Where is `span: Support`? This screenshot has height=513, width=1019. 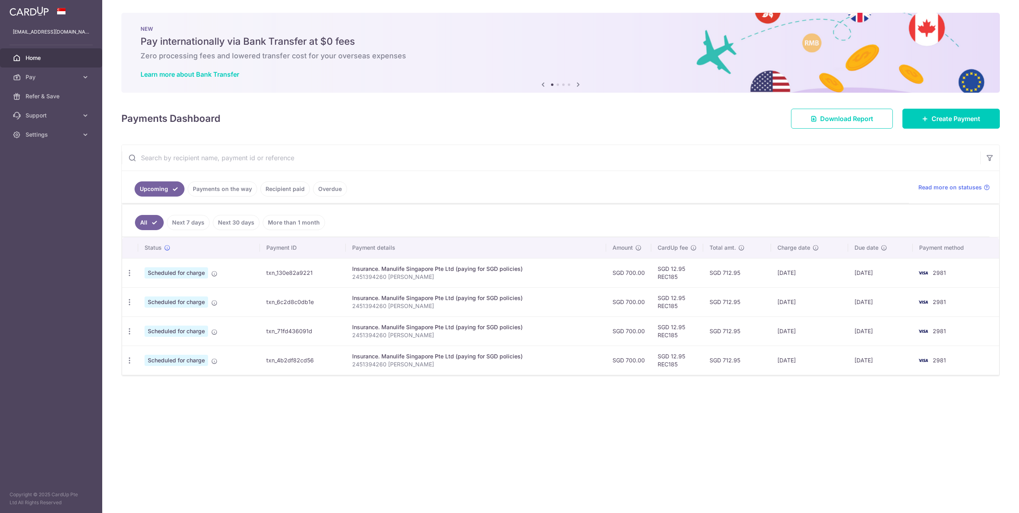 span: Support is located at coordinates (52, 115).